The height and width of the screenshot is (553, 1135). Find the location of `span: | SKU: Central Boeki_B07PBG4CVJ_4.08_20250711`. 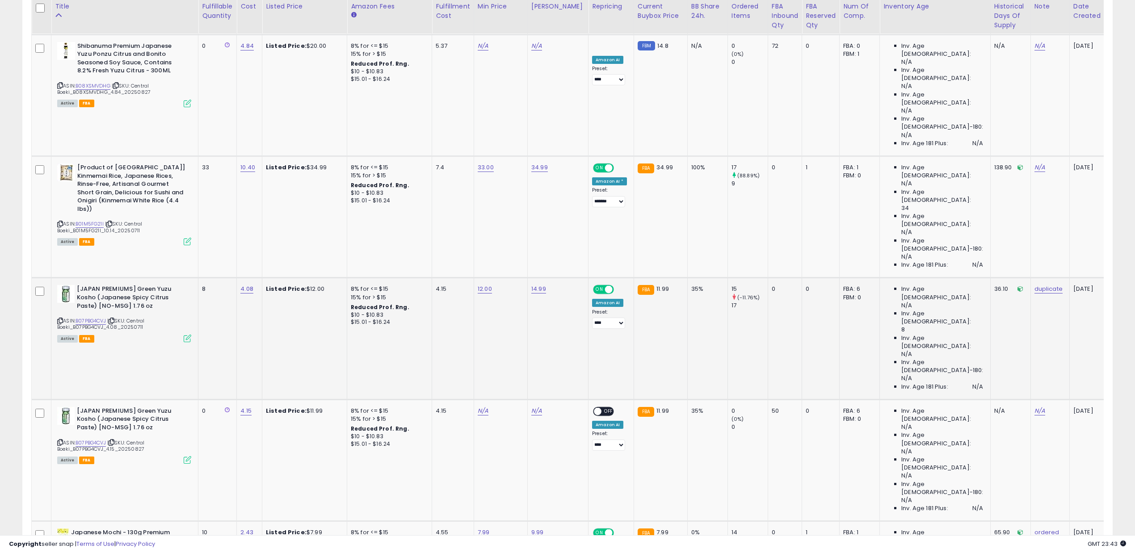

span: | SKU: Central Boeki_B07PBG4CVJ_4.08_20250711 is located at coordinates (101, 324).